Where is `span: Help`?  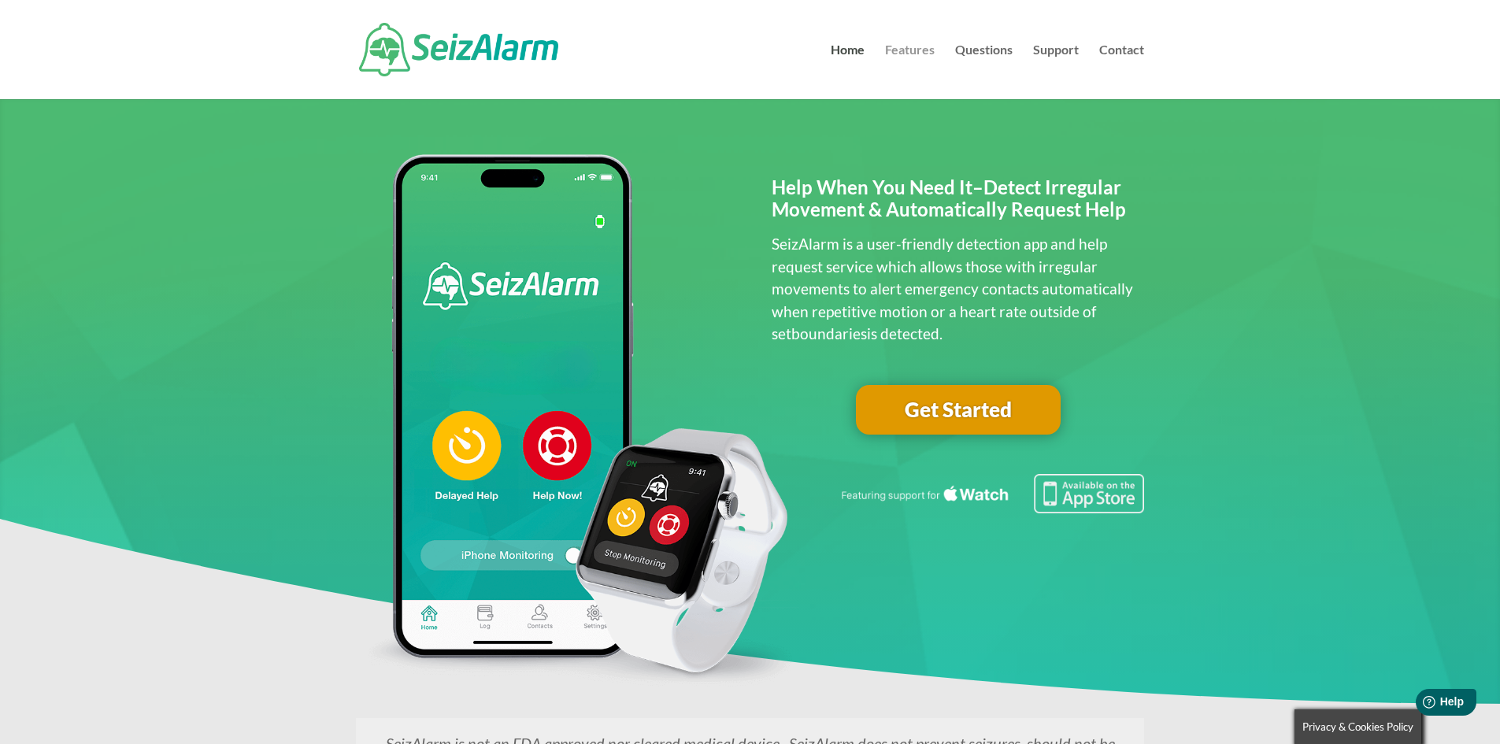 span: Help is located at coordinates (92, 19).